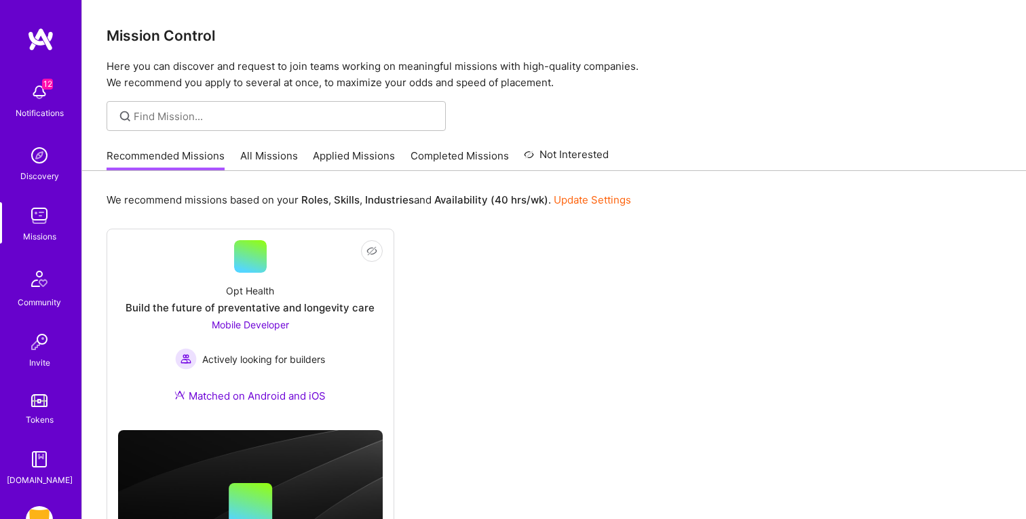 This screenshot has height=519, width=1026. Describe the element at coordinates (250, 396) in the screenshot. I see `div: Matched on Android and iOS` at that location.